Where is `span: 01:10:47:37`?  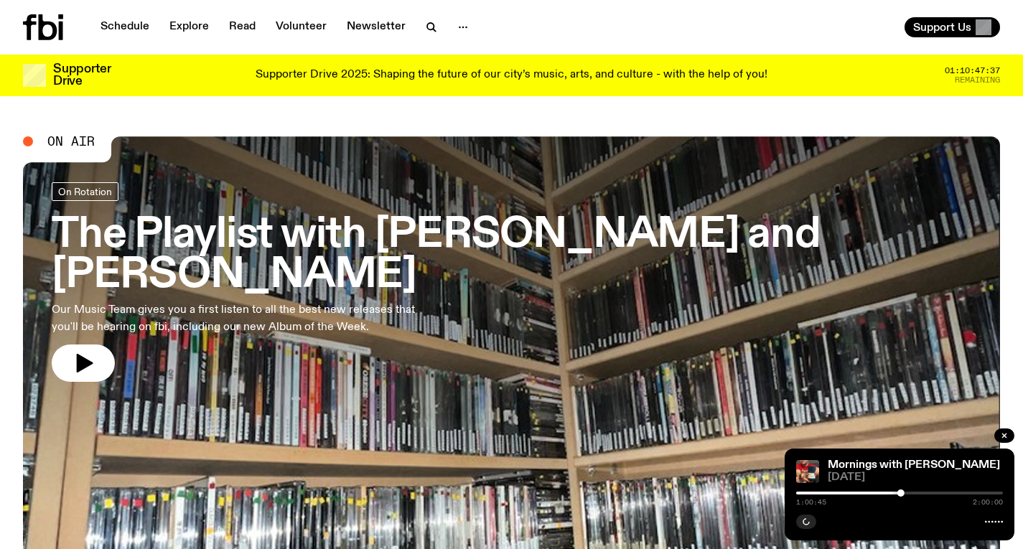
span: 01:10:47:37 is located at coordinates (972, 70).